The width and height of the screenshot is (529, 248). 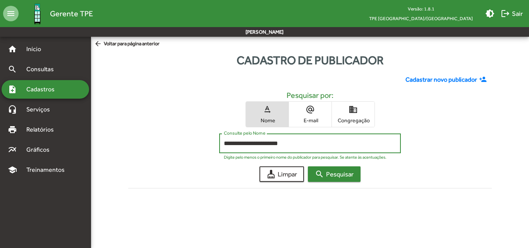 I want to click on button: Sair, so click(x=511, y=14).